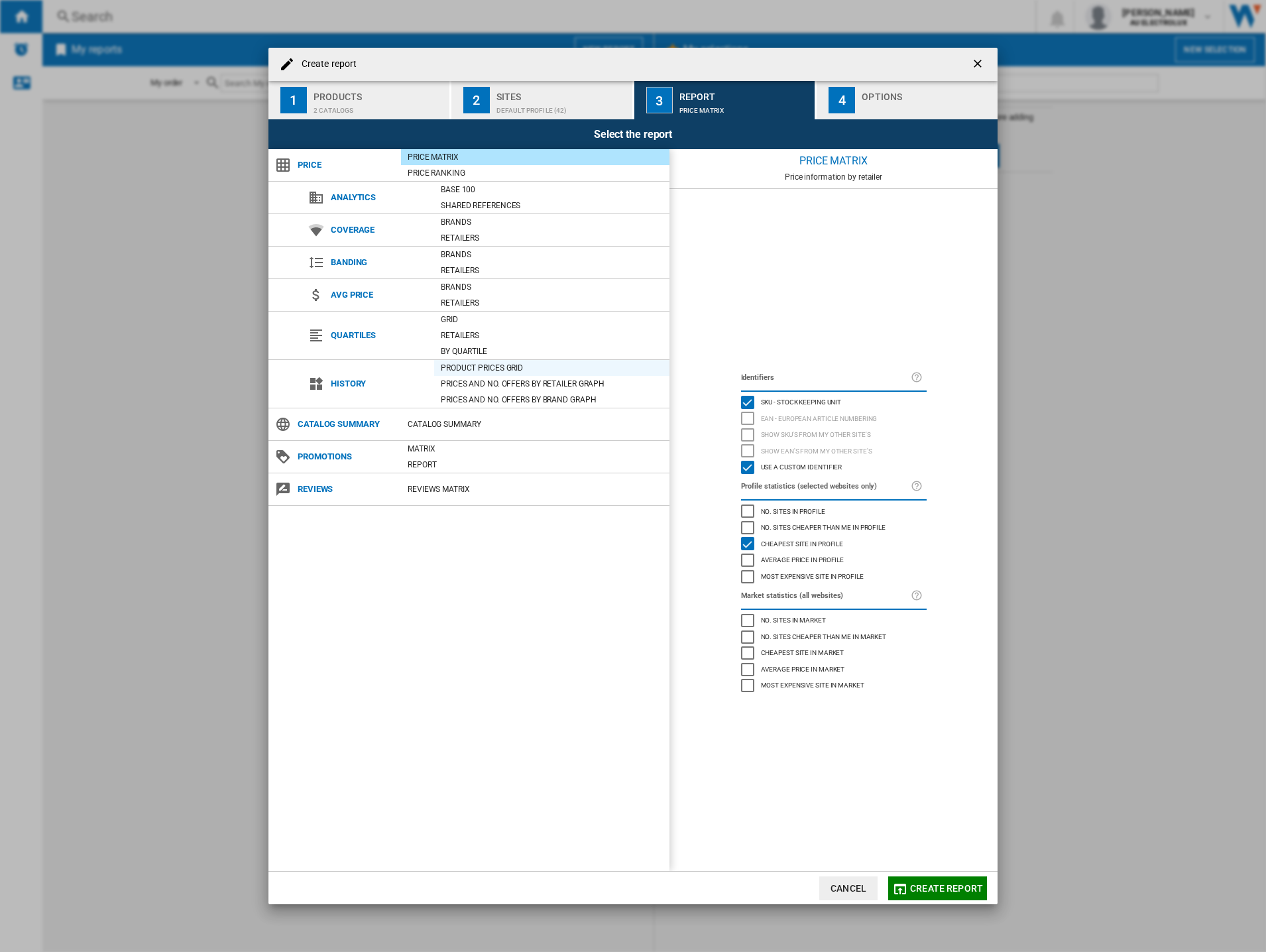 The height and width of the screenshot is (952, 1266). Describe the element at coordinates (816, 434) in the screenshot. I see `span: Show SKU'S from my other site's` at that location.